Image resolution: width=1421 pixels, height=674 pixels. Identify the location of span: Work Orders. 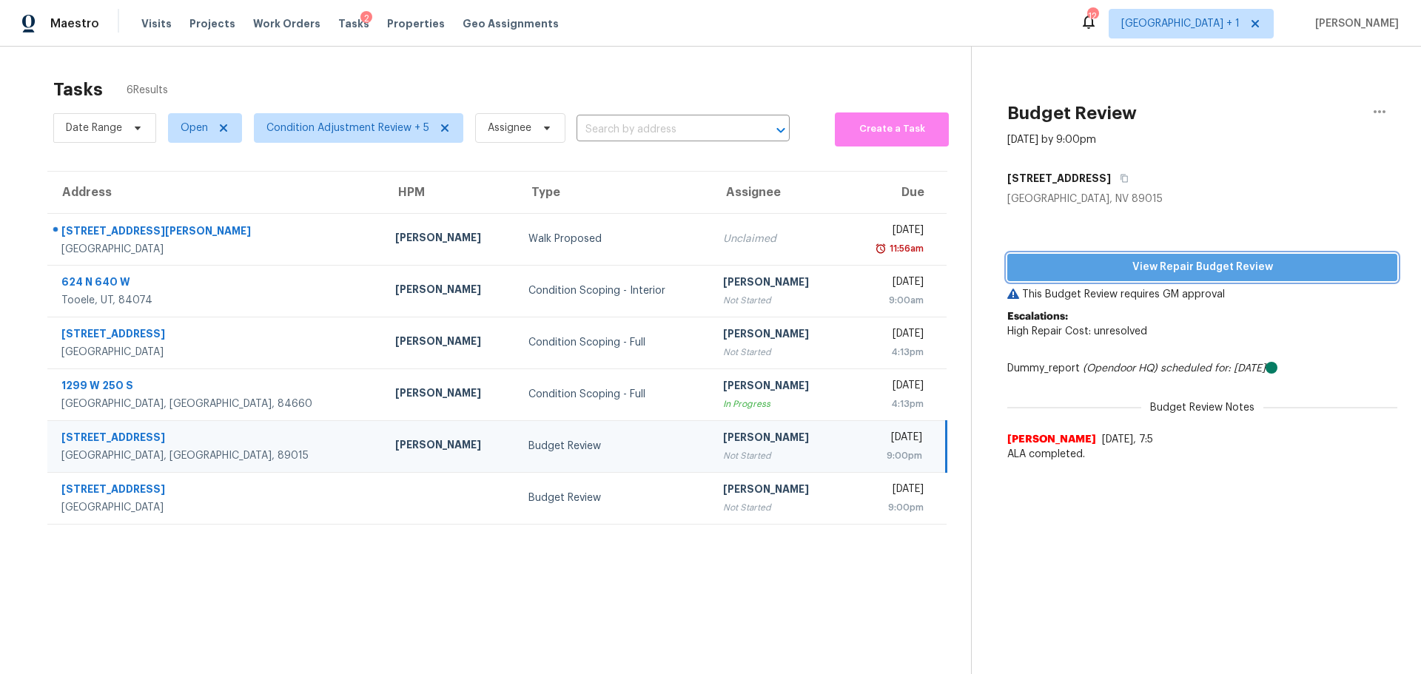
(286, 24).